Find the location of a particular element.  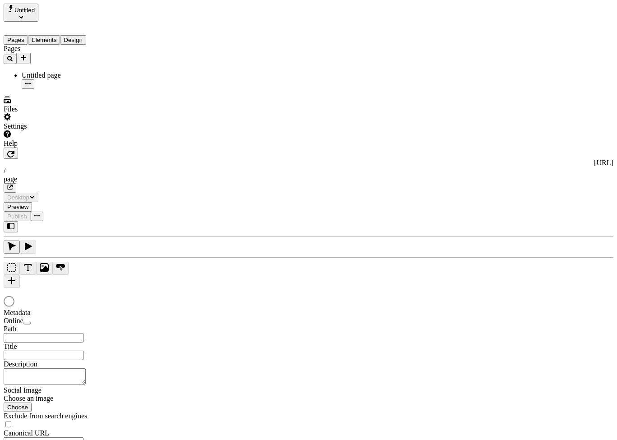

button: Box is located at coordinates (12, 268).